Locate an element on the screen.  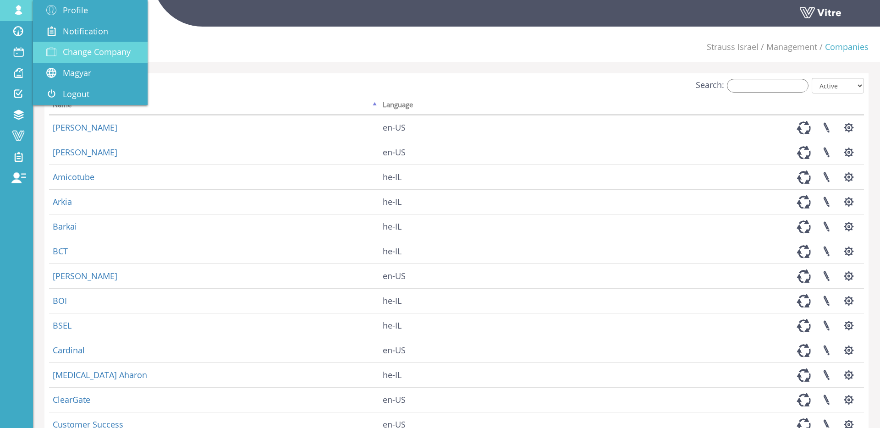
span: Change Company is located at coordinates (97, 52).